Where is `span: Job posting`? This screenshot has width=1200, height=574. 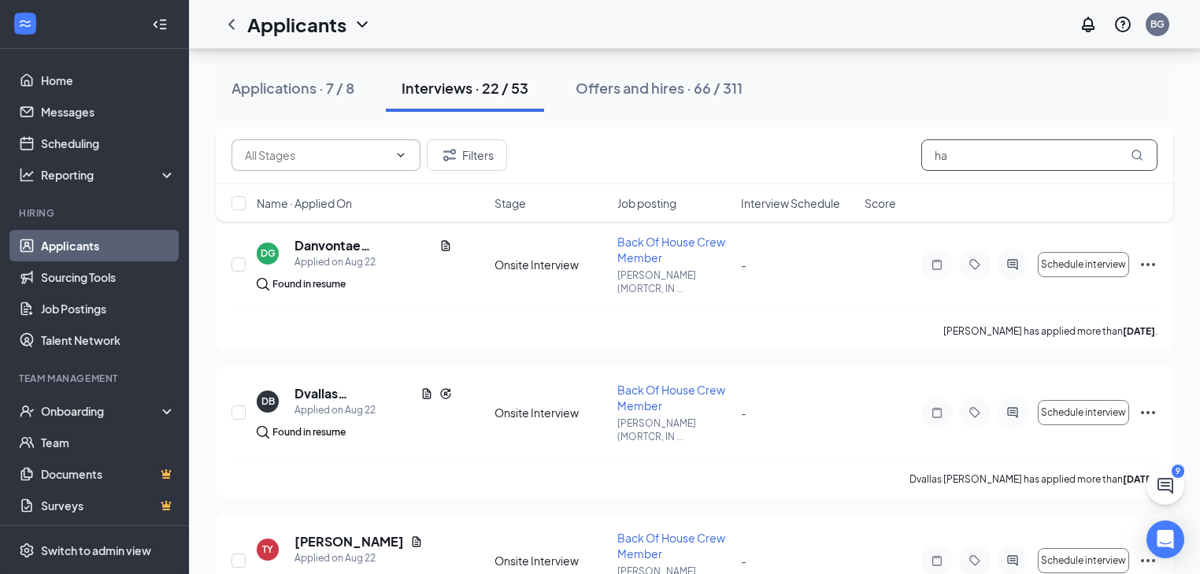
span: Job posting is located at coordinates (647, 203).